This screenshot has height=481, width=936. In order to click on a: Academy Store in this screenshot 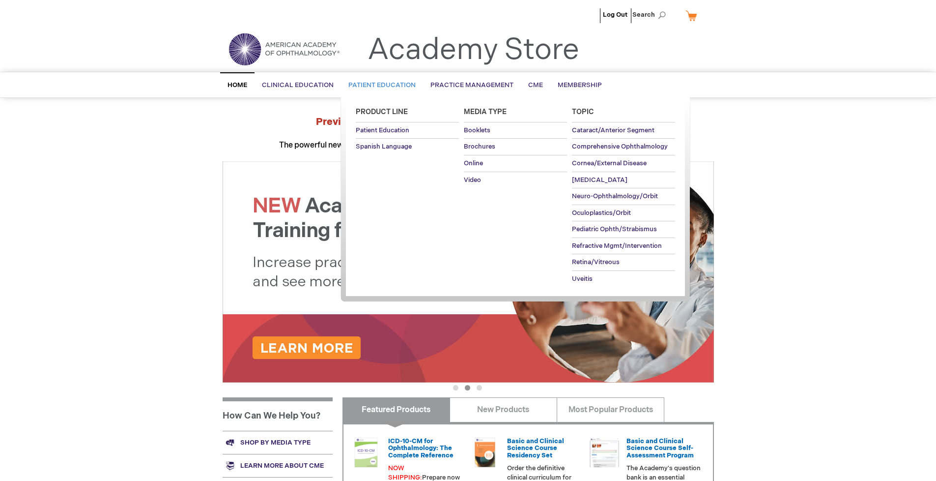, I will do `click(473, 50)`.